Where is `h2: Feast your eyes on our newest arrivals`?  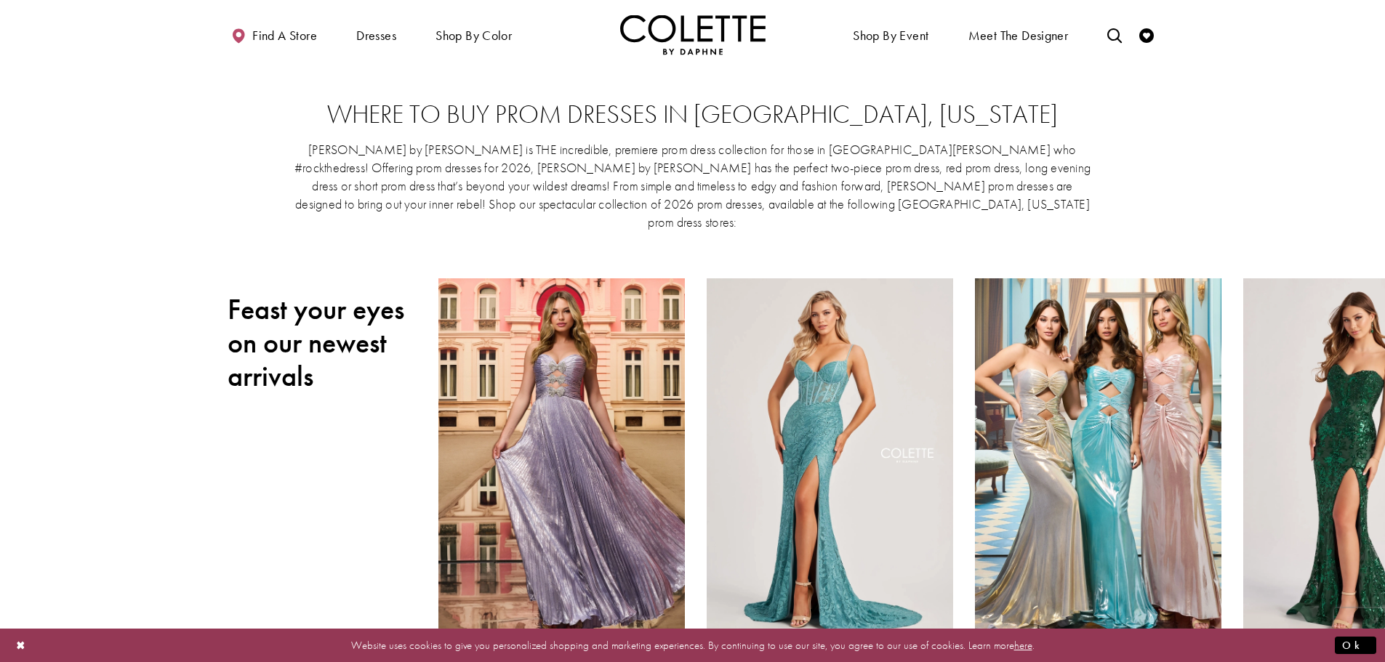 h2: Feast your eyes on our newest arrivals is located at coordinates (322, 343).